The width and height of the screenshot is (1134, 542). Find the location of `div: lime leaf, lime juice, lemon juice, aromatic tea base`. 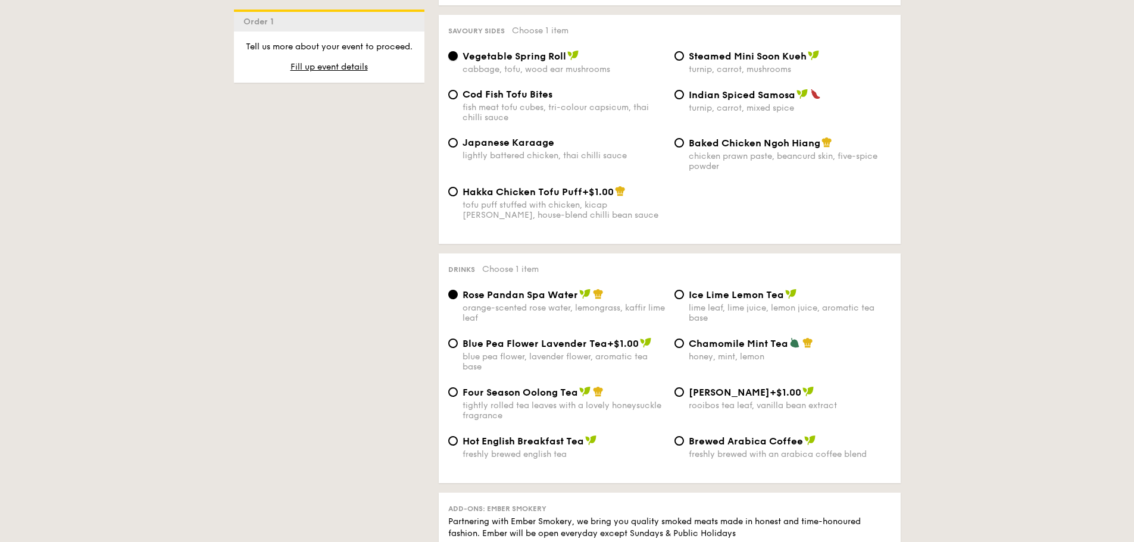

div: lime leaf, lime juice, lemon juice, aromatic tea base is located at coordinates (790, 313).